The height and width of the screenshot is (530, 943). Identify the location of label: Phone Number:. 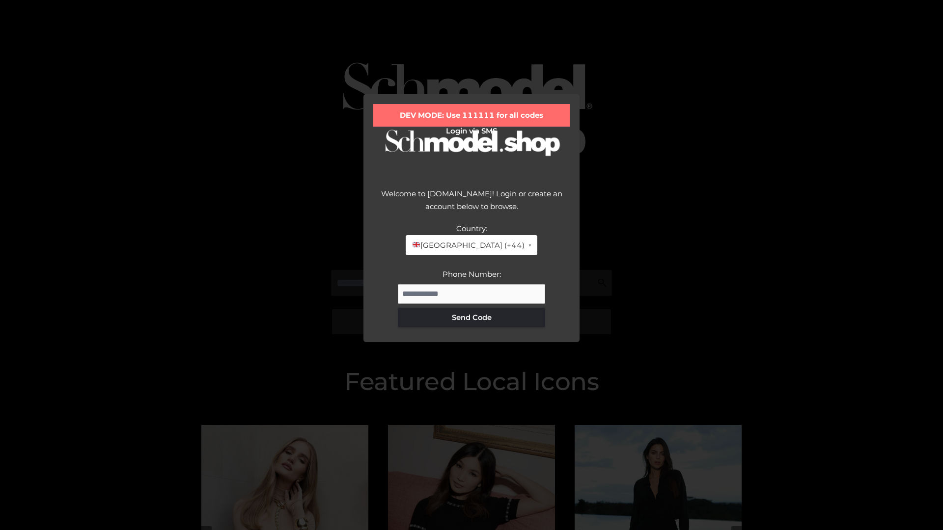
(472, 274).